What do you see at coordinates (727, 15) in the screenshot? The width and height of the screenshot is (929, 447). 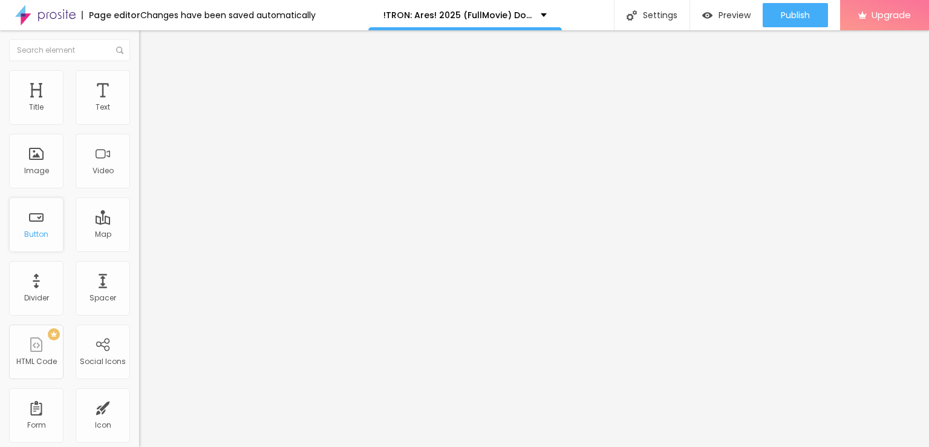 I see `button: Preview` at bounding box center [727, 15].